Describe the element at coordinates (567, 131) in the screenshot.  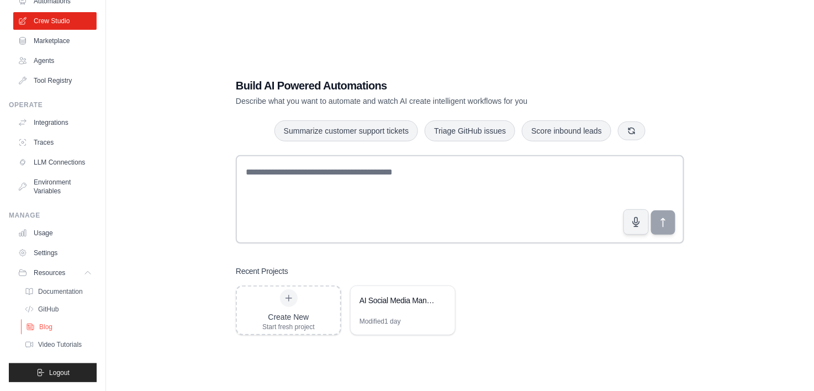
I see `button: Score inbound leads` at that location.